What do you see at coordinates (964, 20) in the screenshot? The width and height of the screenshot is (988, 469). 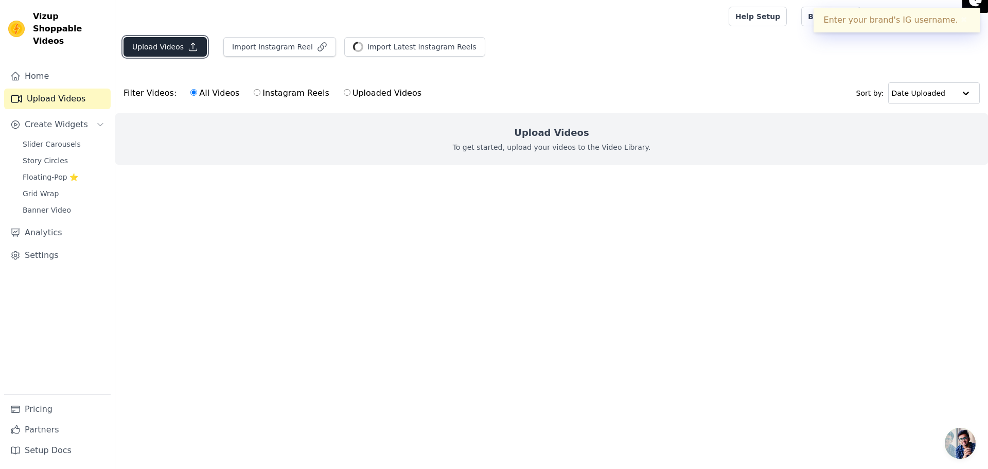 I see `button: Close` at bounding box center [964, 20].